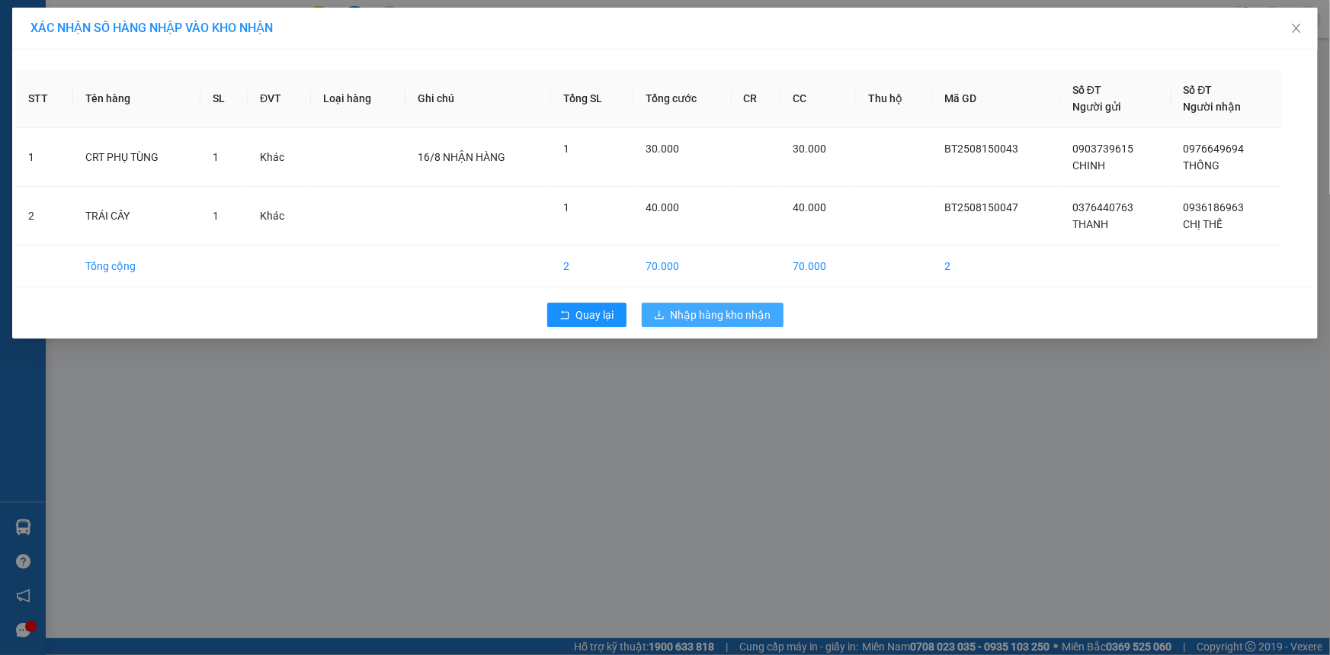 This screenshot has width=1330, height=655. Describe the element at coordinates (756, 98) in the screenshot. I see `th: CR` at that location.